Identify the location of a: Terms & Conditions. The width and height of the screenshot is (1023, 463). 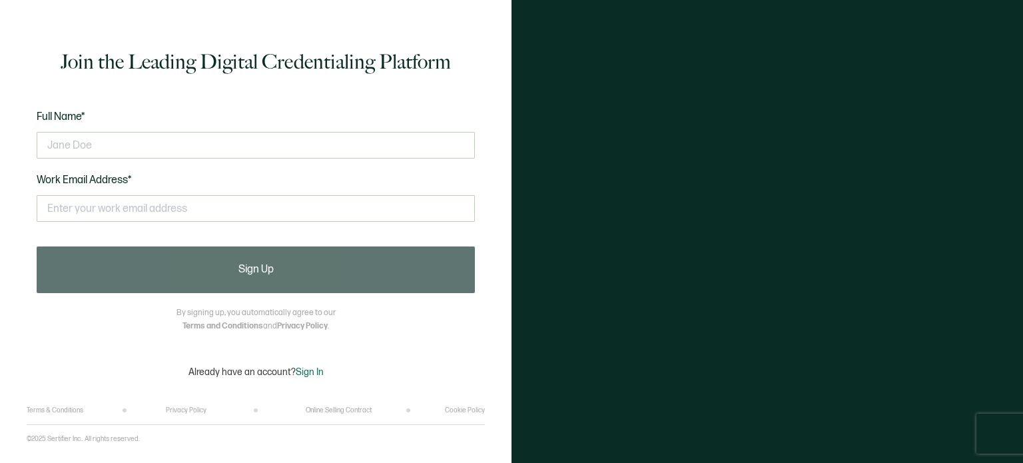
(55, 410).